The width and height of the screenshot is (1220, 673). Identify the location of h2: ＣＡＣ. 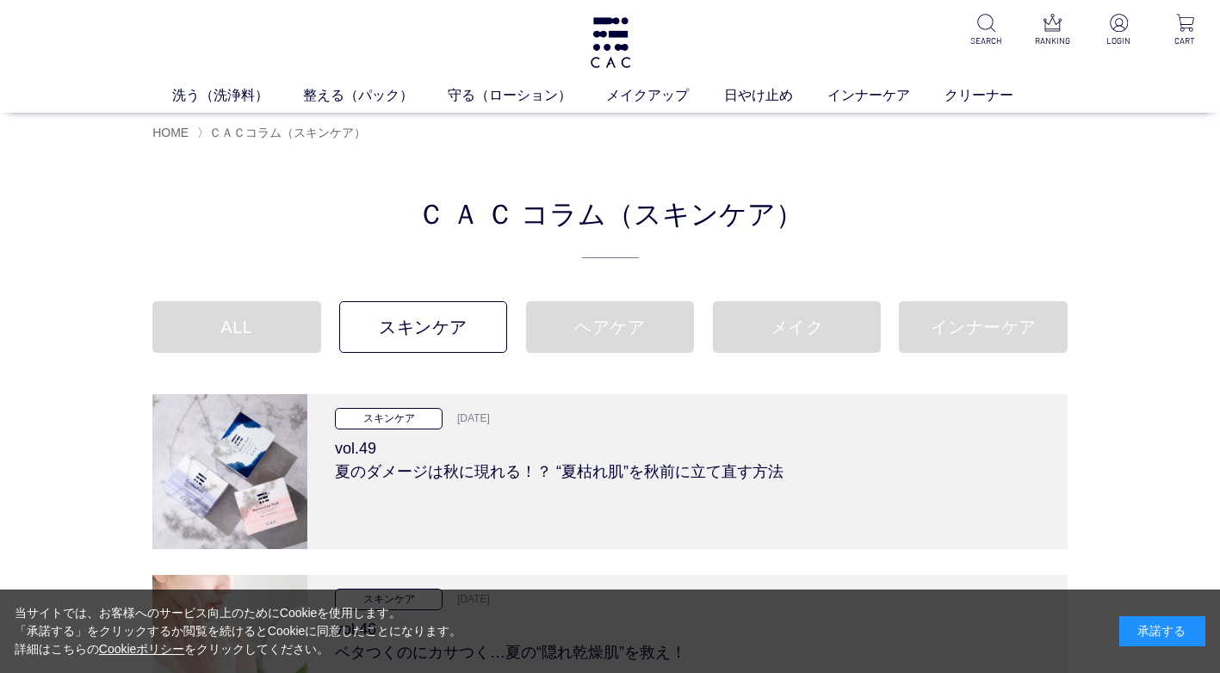
(610, 225).